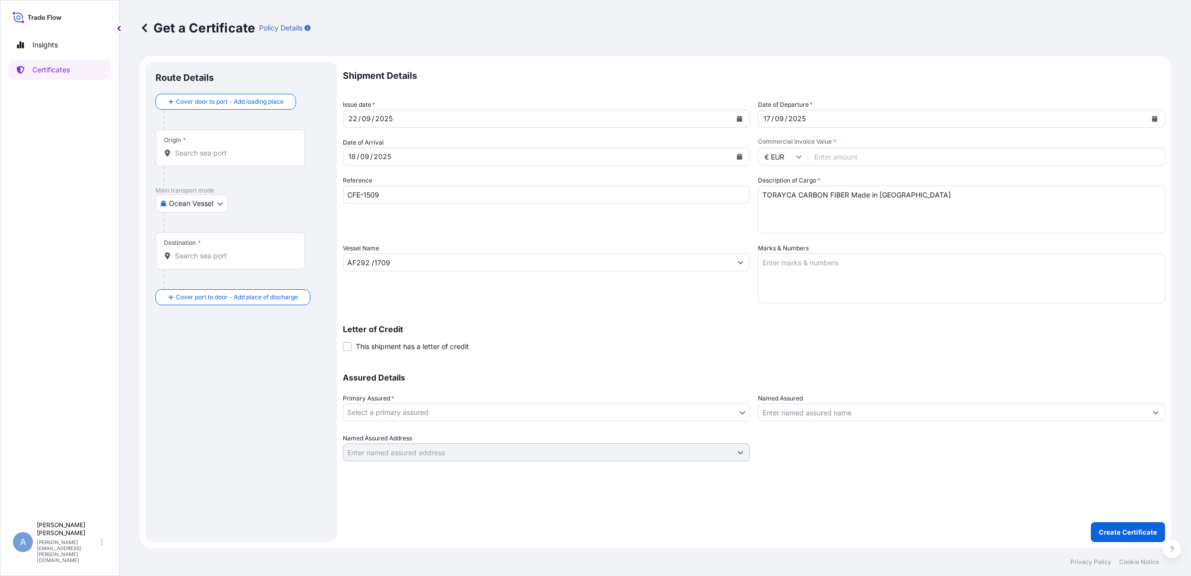  I want to click on span: Cover door to port - Add loading place, so click(230, 102).